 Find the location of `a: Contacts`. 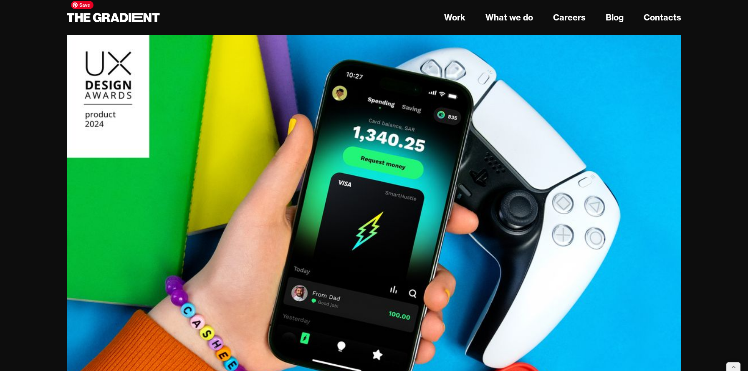

a: Contacts is located at coordinates (663, 18).